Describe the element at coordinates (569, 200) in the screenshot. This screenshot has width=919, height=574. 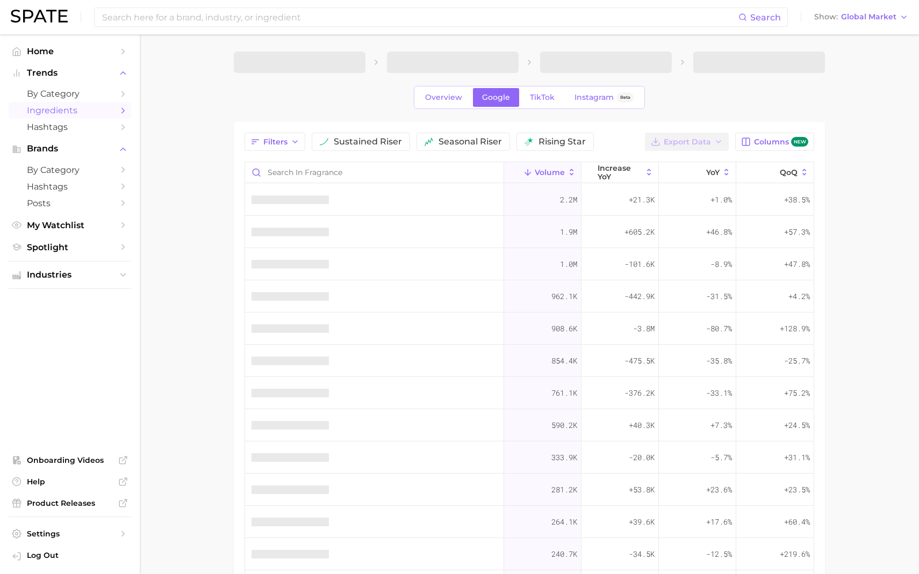
I see `span: 2.2m` at that location.